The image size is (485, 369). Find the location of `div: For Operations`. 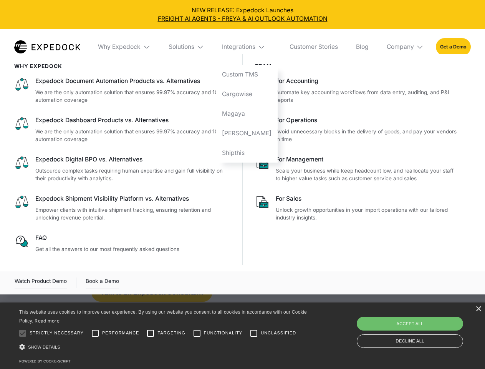

div: For Operations is located at coordinates (367, 120).